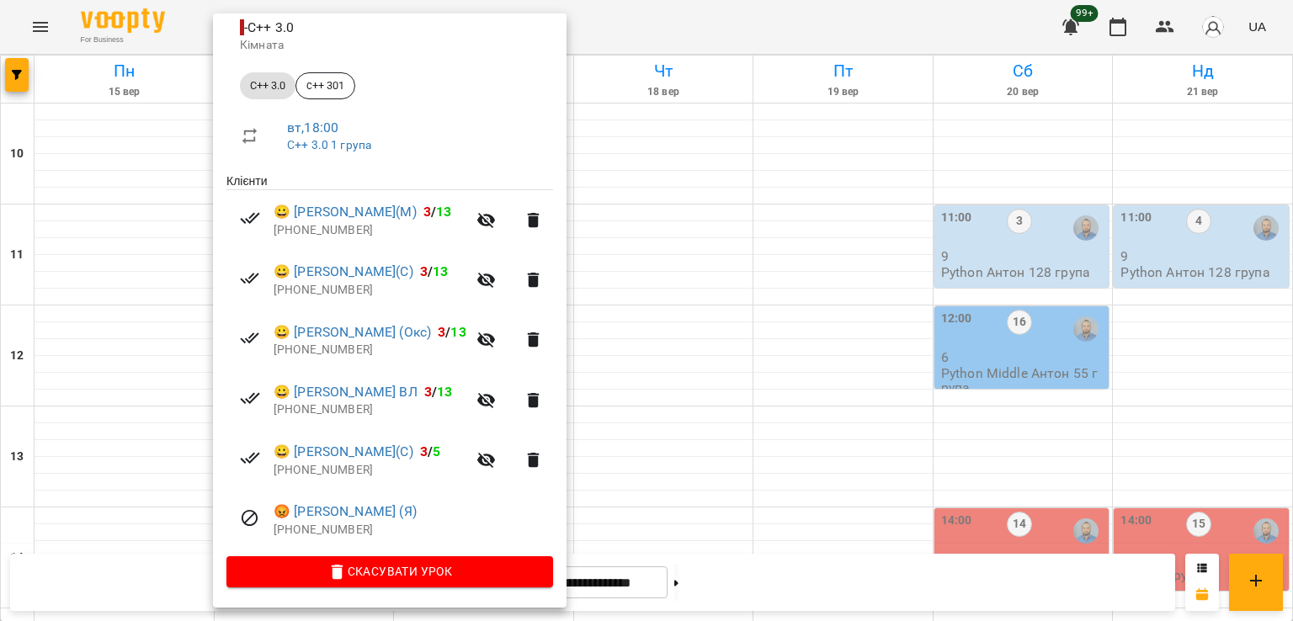 This screenshot has width=1293, height=621. I want to click on svg: Візит скасовано, so click(250, 518).